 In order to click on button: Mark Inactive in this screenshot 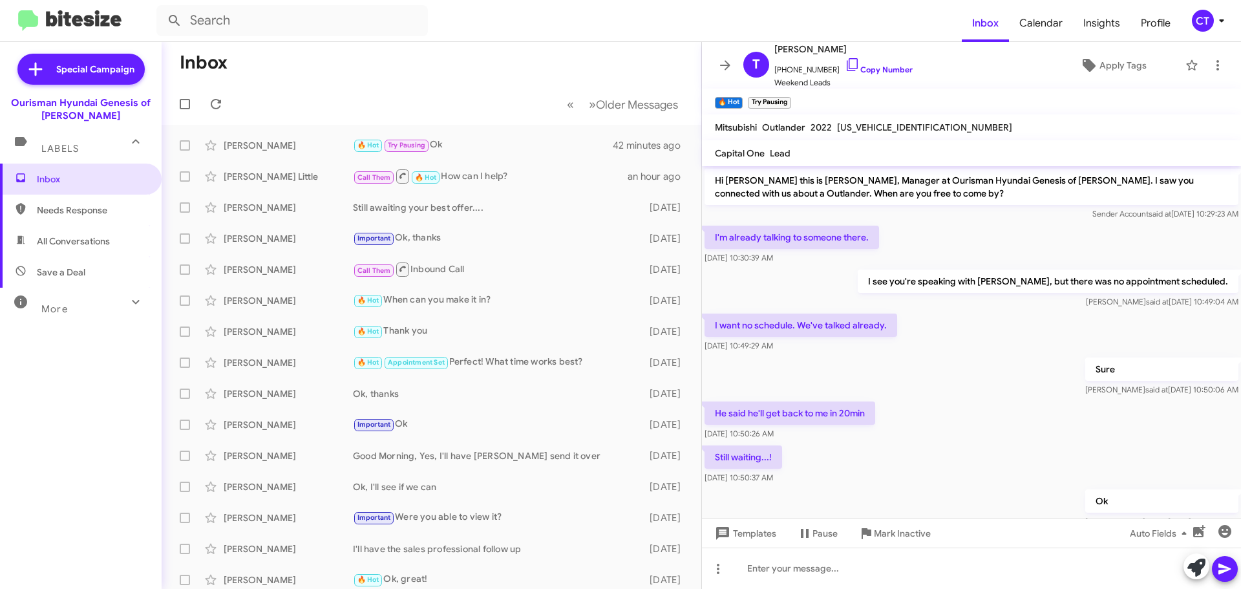, I will do `click(894, 533)`.